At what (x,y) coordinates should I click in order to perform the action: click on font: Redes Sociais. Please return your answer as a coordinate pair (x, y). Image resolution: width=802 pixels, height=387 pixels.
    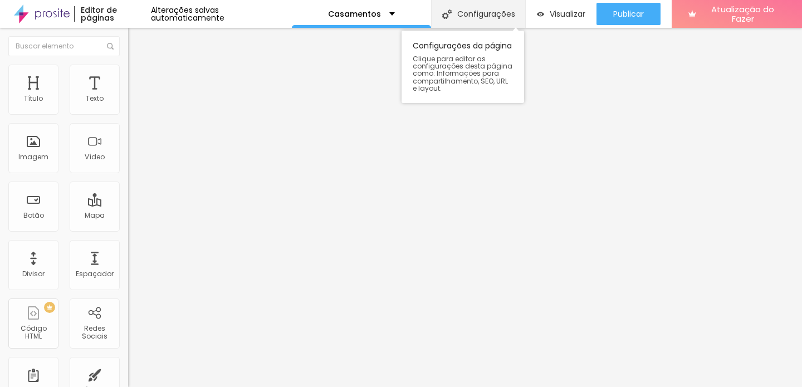
    Looking at the image, I should click on (95, 332).